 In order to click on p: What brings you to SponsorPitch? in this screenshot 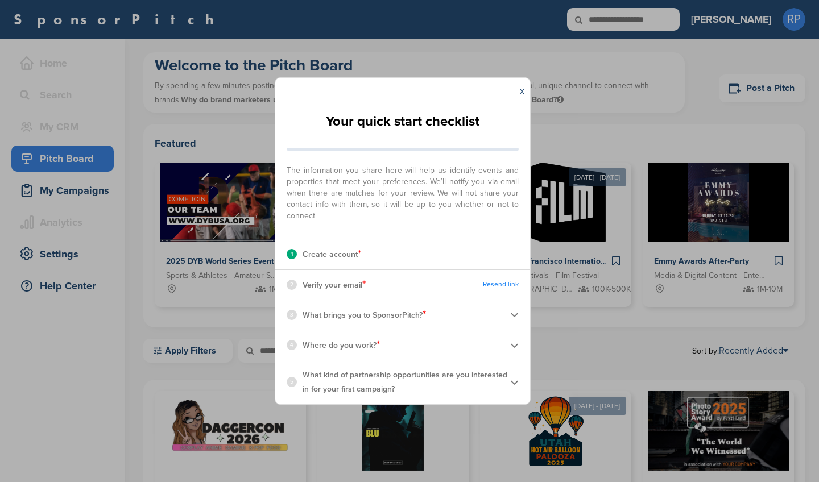, I will do `click(364, 315)`.